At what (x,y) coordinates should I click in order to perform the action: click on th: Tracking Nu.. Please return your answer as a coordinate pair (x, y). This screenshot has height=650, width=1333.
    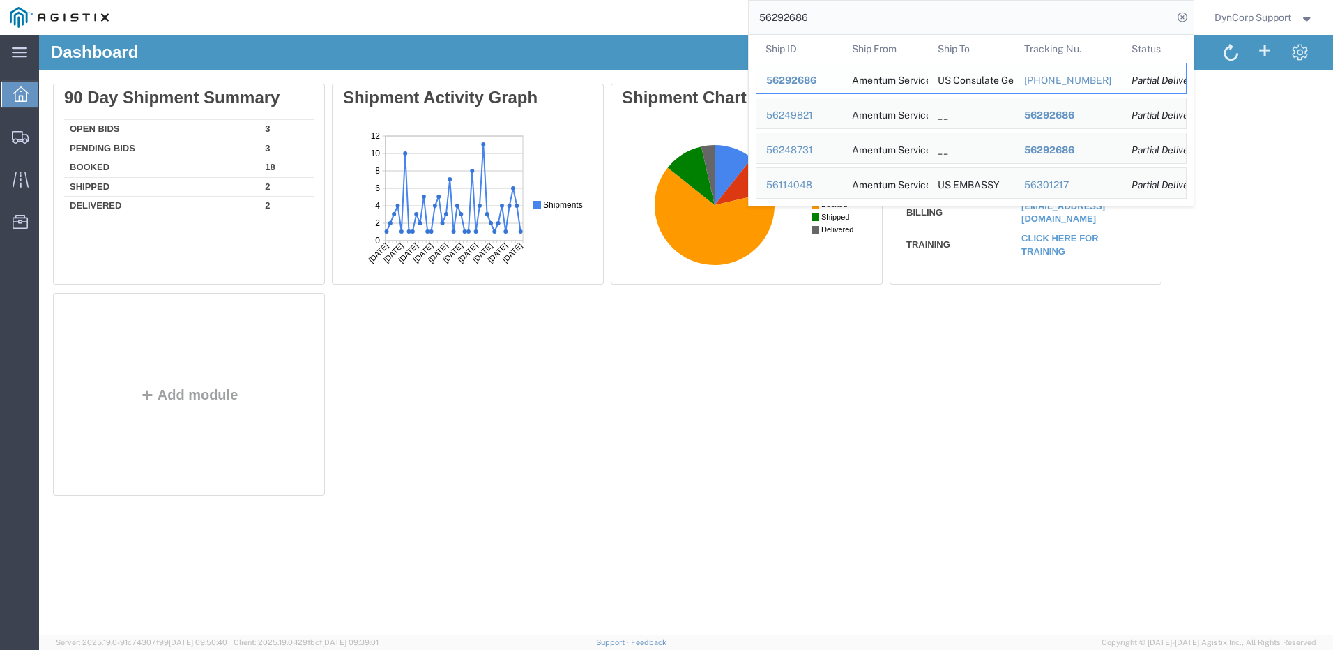
    Looking at the image, I should click on (1067, 49).